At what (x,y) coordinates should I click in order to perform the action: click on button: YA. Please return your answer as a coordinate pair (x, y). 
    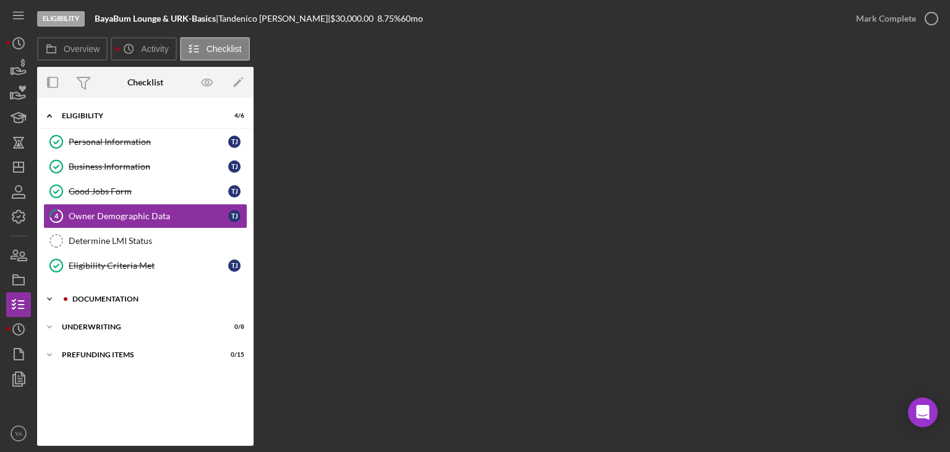
    Looking at the image, I should click on (19, 433).